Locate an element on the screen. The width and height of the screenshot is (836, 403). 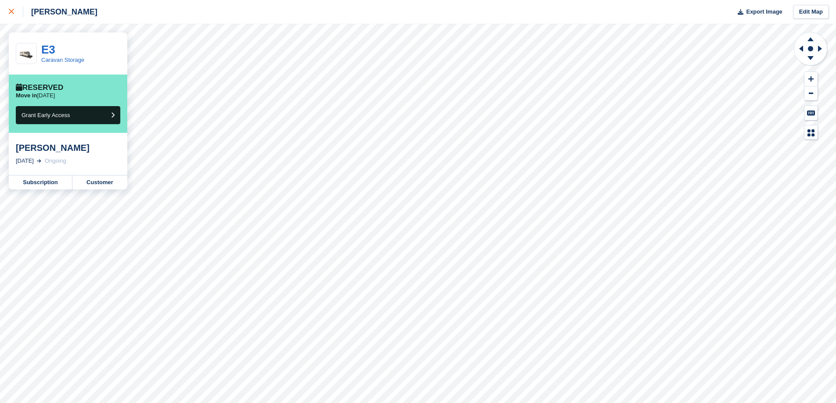
button: Map Legend is located at coordinates (811, 133).